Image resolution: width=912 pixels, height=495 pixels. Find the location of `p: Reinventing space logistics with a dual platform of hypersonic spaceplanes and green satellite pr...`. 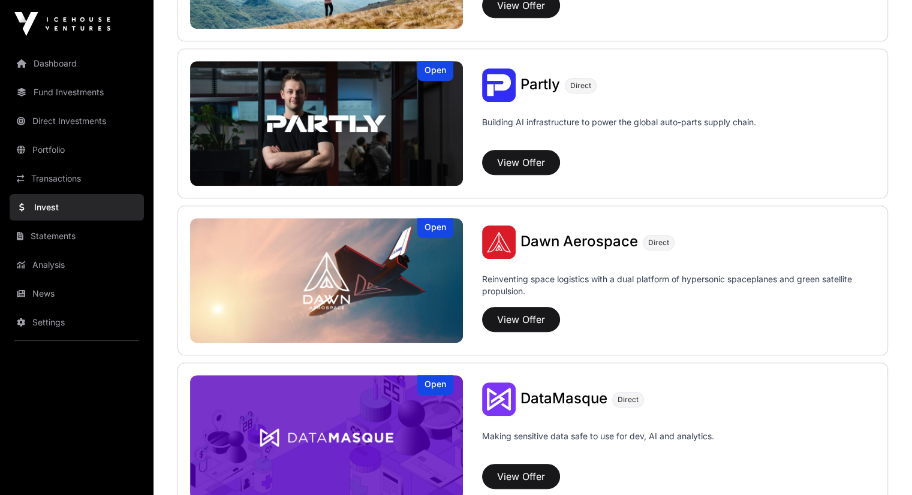

p: Reinventing space logistics with a dual platform of hypersonic spaceplanes and green satellite pr... is located at coordinates (679, 288).